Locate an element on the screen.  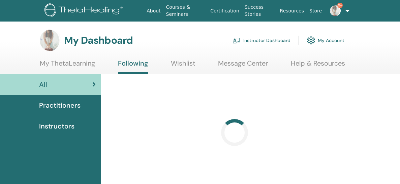
img: cog.svg is located at coordinates (311, 40).